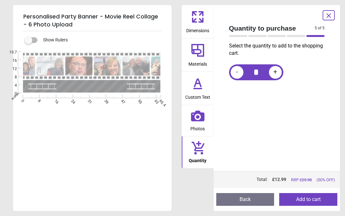 This screenshot has width=345, height=216. Describe the element at coordinates (245, 200) in the screenshot. I see `button: Back` at that location.